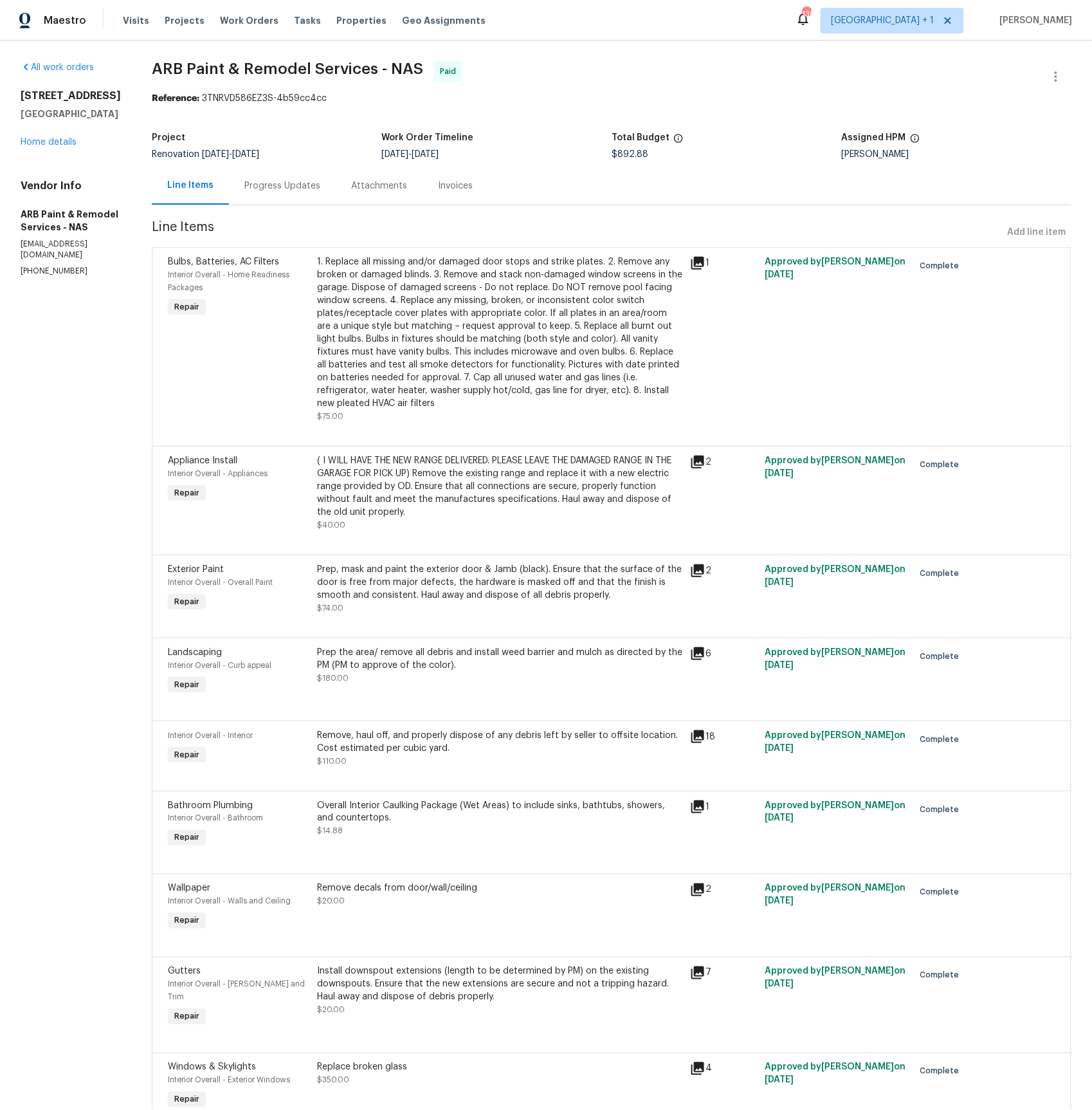  Describe the element at coordinates (307, 21) in the screenshot. I see `span: Tasks` at that location.